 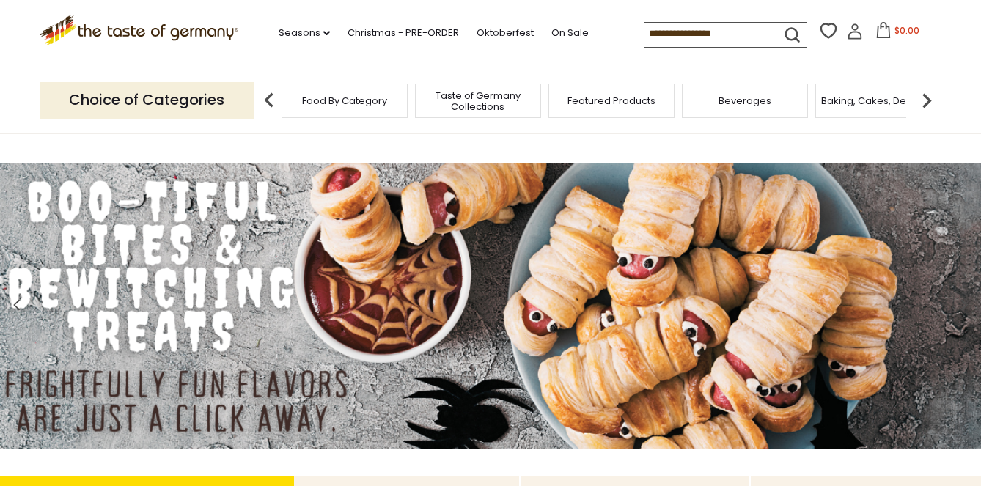 What do you see at coordinates (505, 33) in the screenshot?
I see `a: Oktoberfest` at bounding box center [505, 33].